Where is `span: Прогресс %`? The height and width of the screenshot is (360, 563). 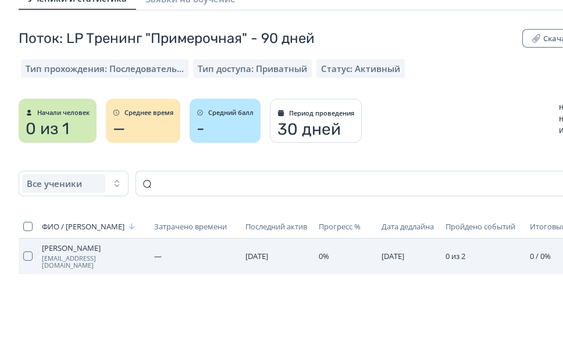
span: Прогресс % is located at coordinates (339, 227).